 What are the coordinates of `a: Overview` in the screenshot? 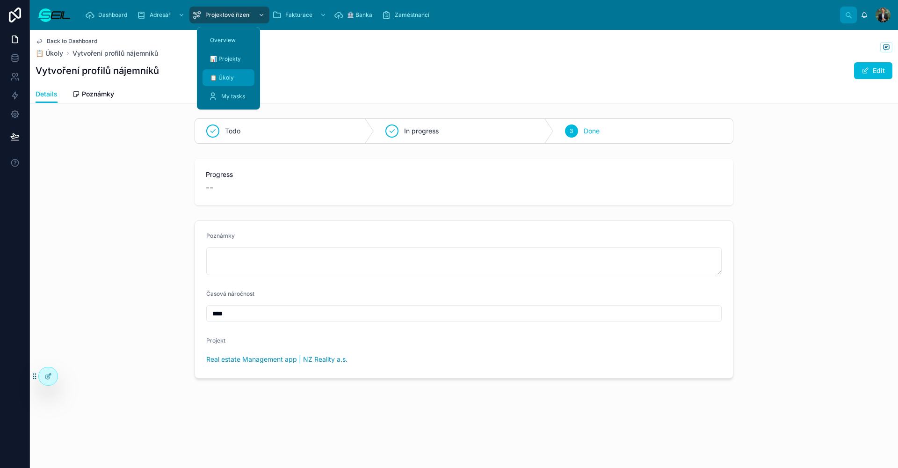 It's located at (228, 40).